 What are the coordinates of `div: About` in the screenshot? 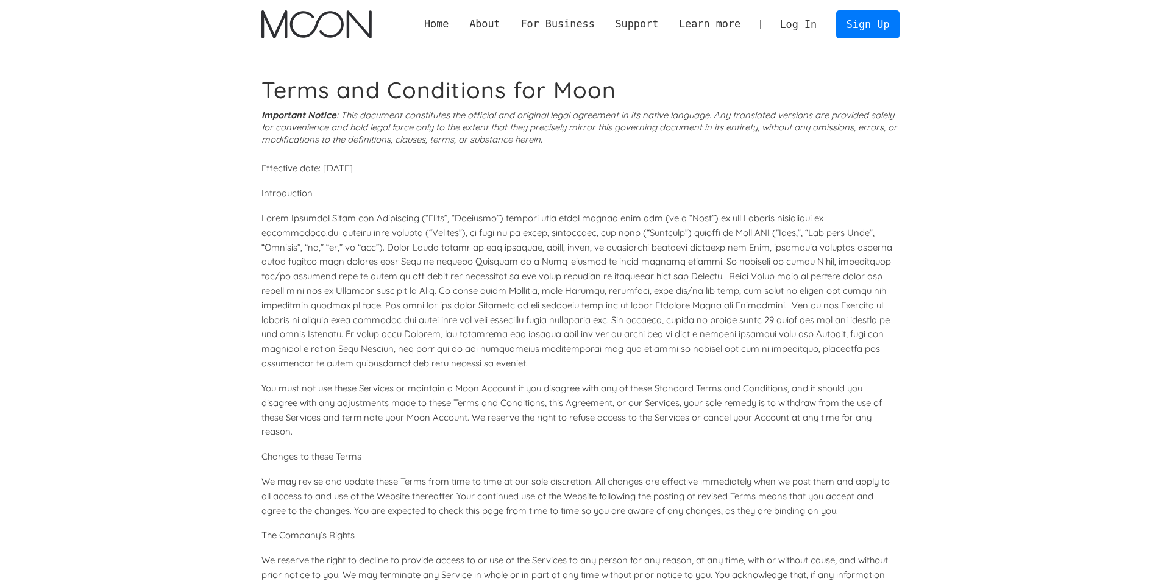 It's located at (484, 24).